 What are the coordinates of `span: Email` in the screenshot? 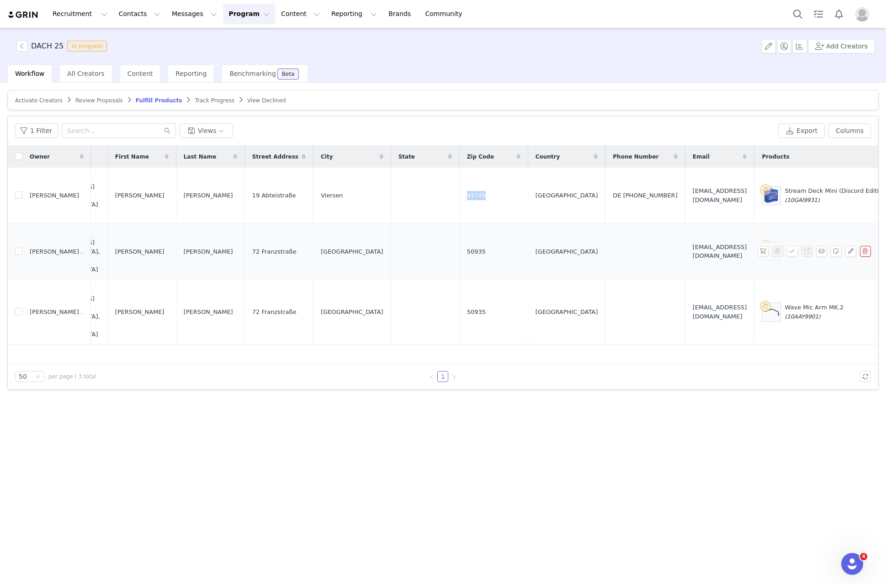 It's located at (701, 157).